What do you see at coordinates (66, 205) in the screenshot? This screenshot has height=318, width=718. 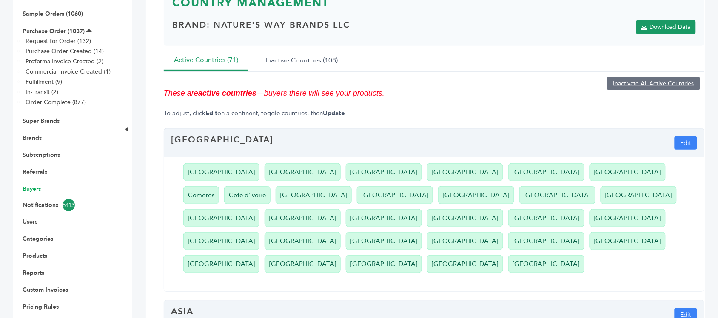 I see `a: Notifications5413` at bounding box center [66, 205].